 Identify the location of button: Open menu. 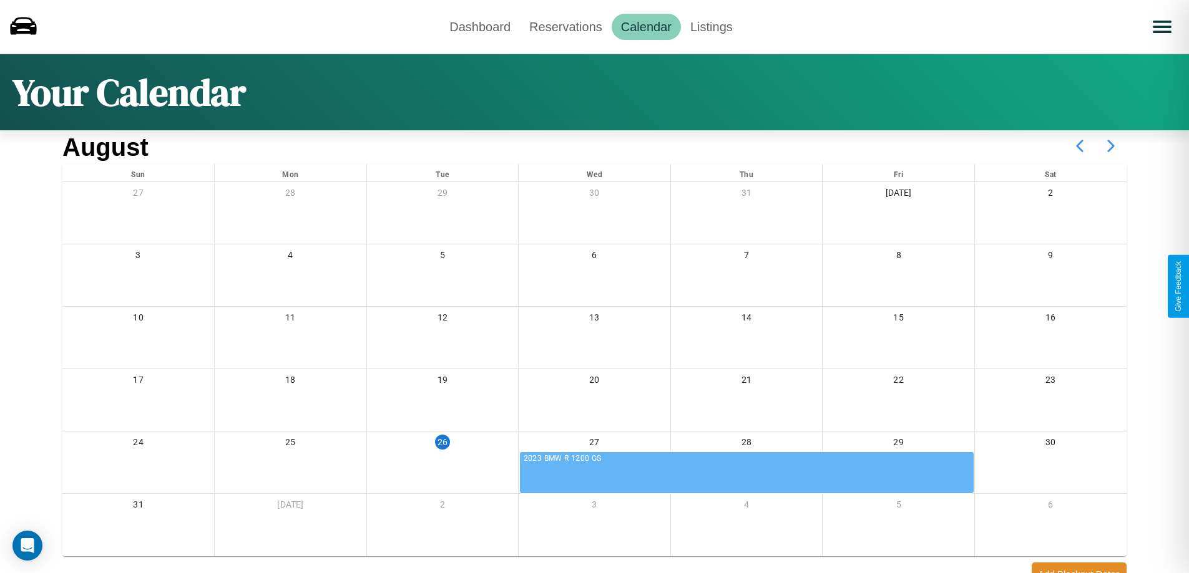
(1162, 27).